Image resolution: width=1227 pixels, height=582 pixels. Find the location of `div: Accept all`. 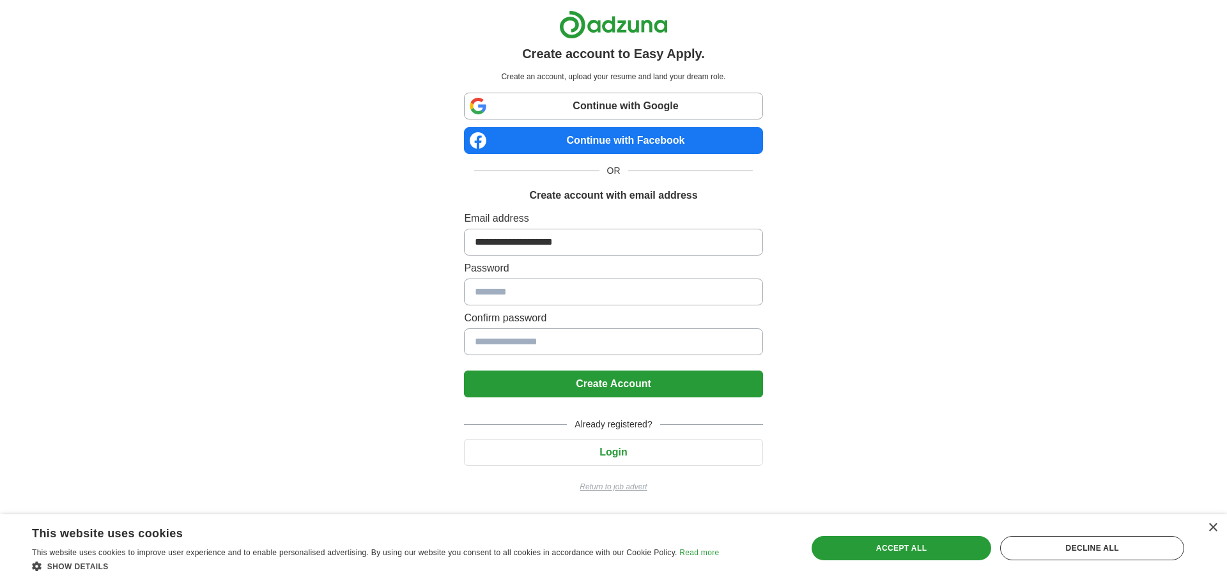

div: Accept all is located at coordinates (902, 548).